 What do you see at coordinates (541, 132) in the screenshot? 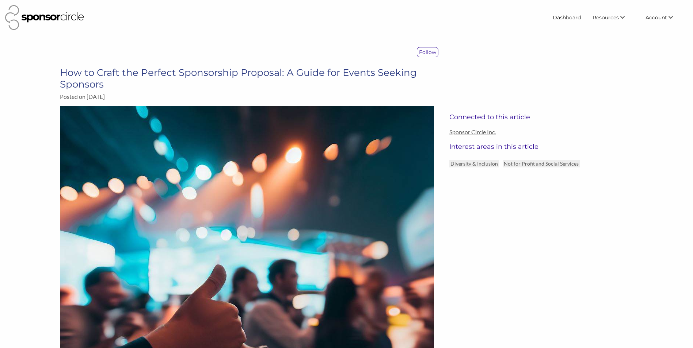
I see `a: Sponsor Circle Inc.` at bounding box center [541, 132].